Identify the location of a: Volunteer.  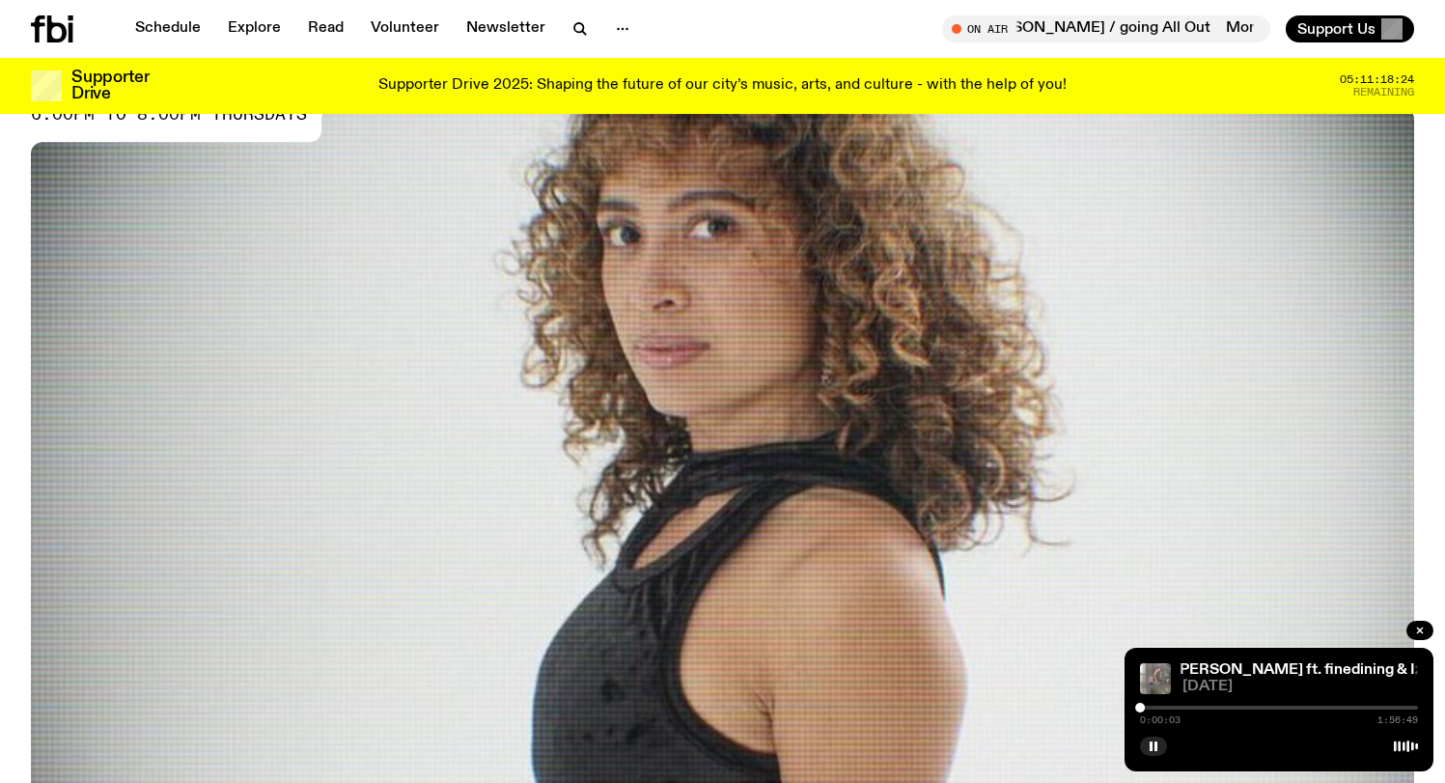
(405, 29).